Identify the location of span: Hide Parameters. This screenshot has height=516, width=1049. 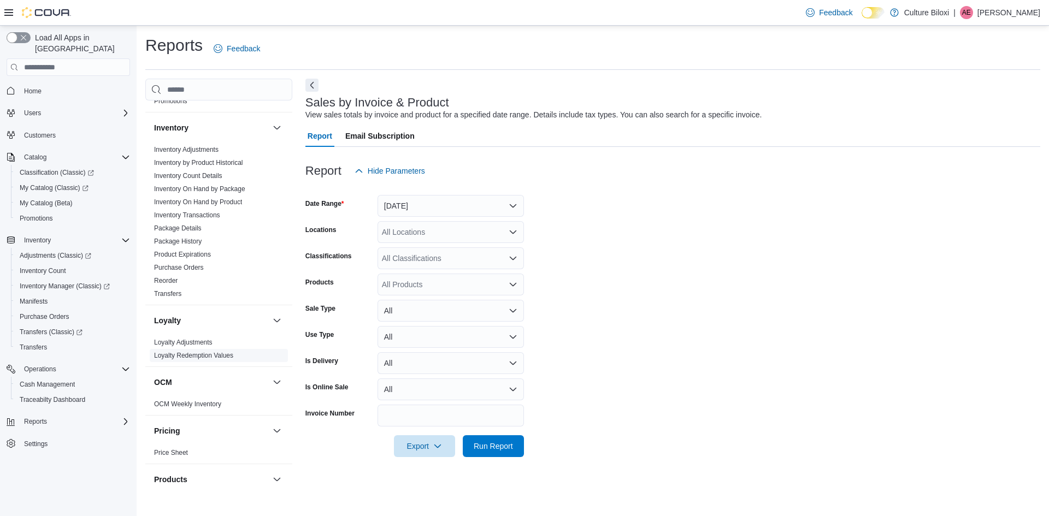
(396, 171).